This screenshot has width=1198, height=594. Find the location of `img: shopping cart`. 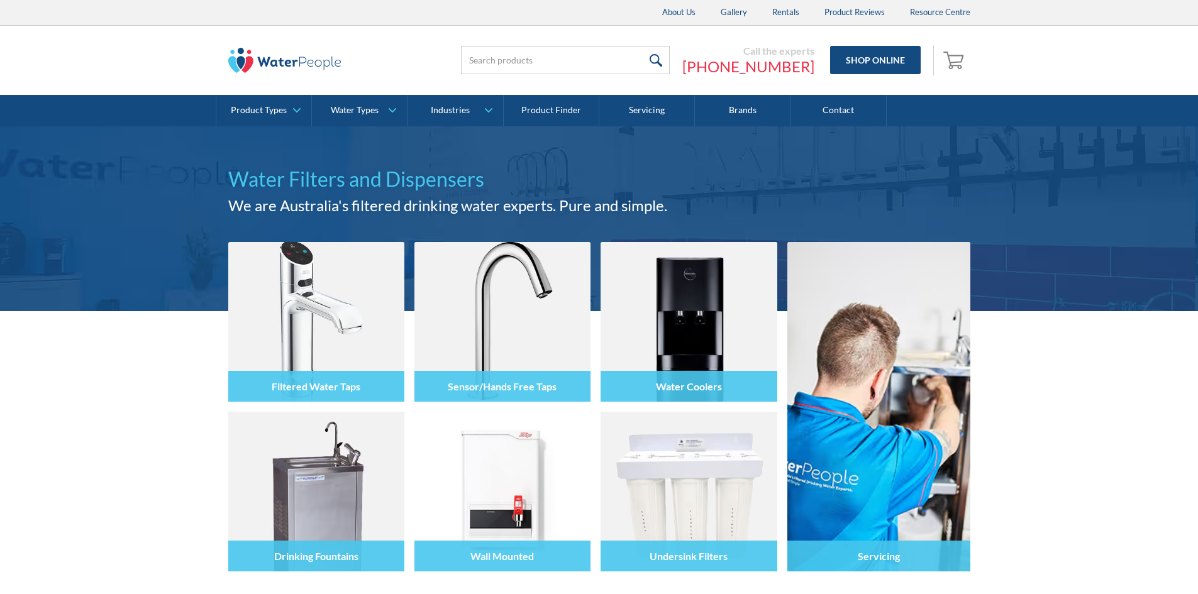

img: shopping cart is located at coordinates (955, 60).